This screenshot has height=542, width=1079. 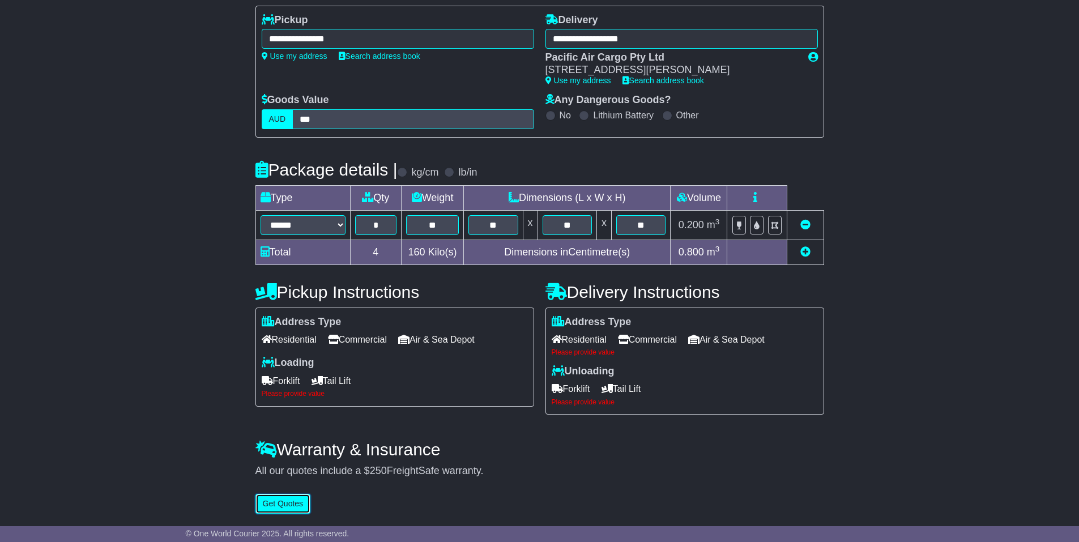 What do you see at coordinates (283, 503) in the screenshot?
I see `button: Get Quotes` at bounding box center [283, 503].